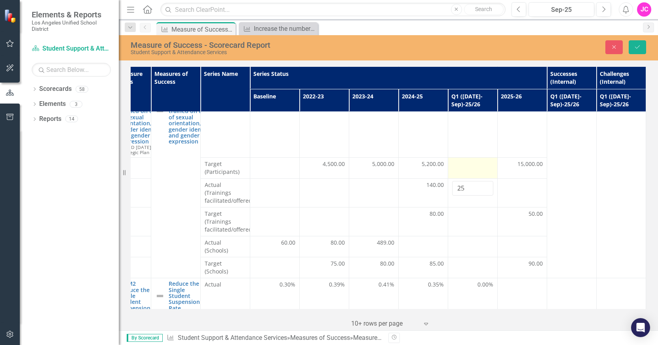 The width and height of the screenshot is (658, 345). What do you see at coordinates (561, 10) in the screenshot?
I see `div: Sep-25` at bounding box center [561, 10].